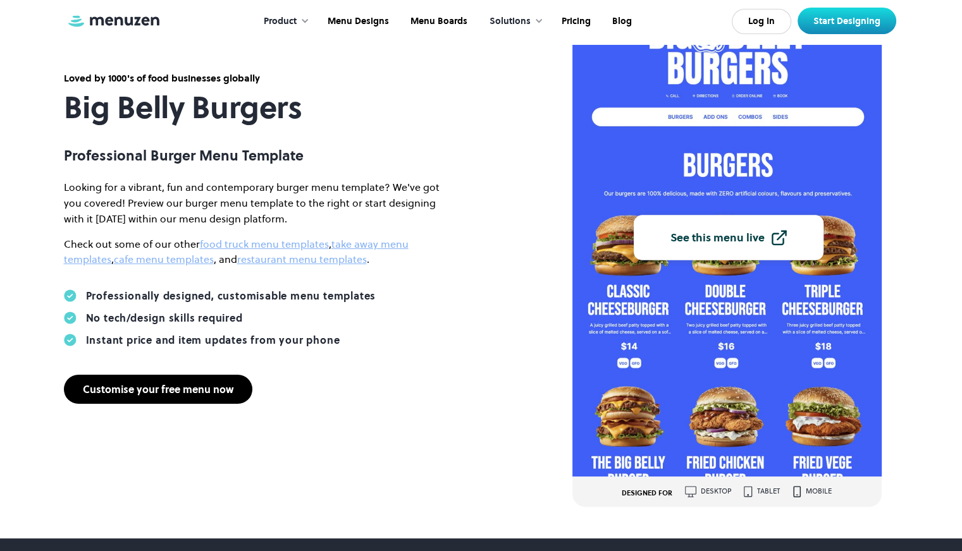 The width and height of the screenshot is (962, 551). What do you see at coordinates (647, 494) in the screenshot?
I see `div: DESIGNED FOR` at bounding box center [647, 494].